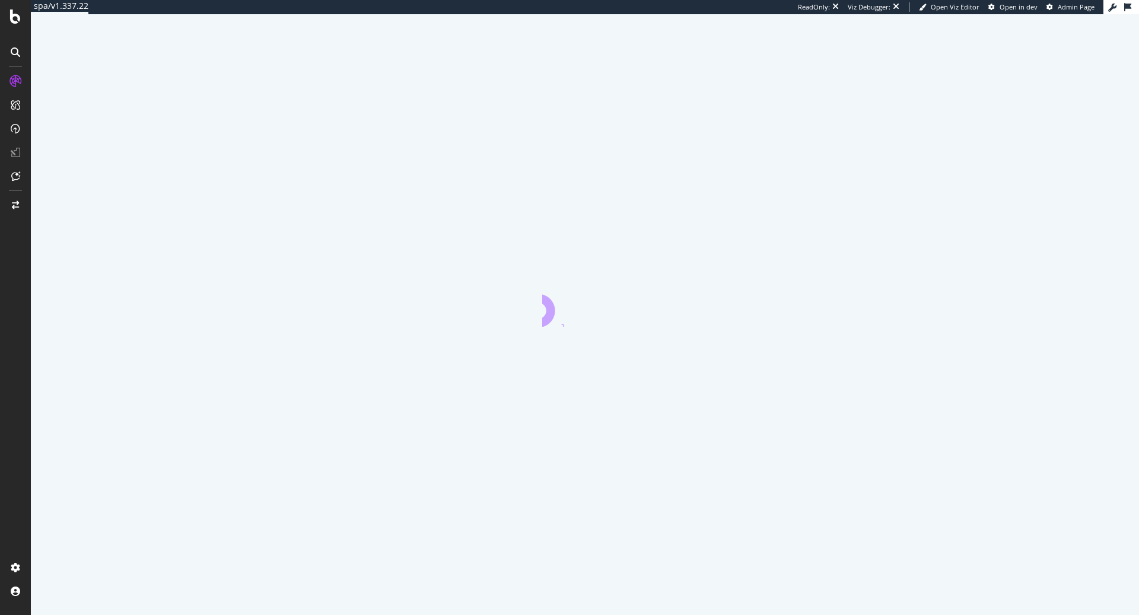 The image size is (1139, 615). Describe the element at coordinates (1019, 7) in the screenshot. I see `span: Open in dev` at that location.